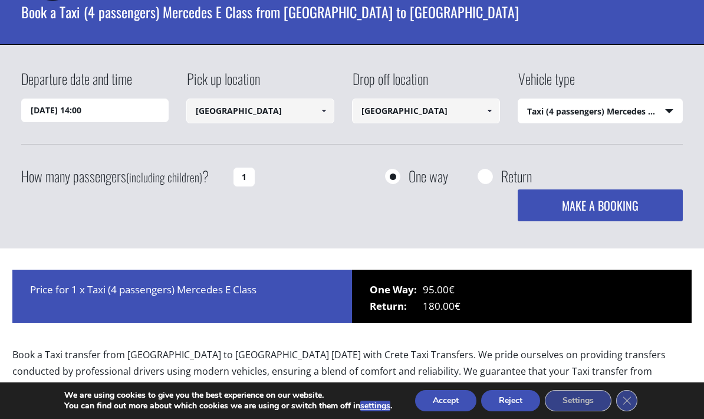  What do you see at coordinates (260, 111) in the screenshot?
I see `input: Select pickup location` at bounding box center [260, 111].